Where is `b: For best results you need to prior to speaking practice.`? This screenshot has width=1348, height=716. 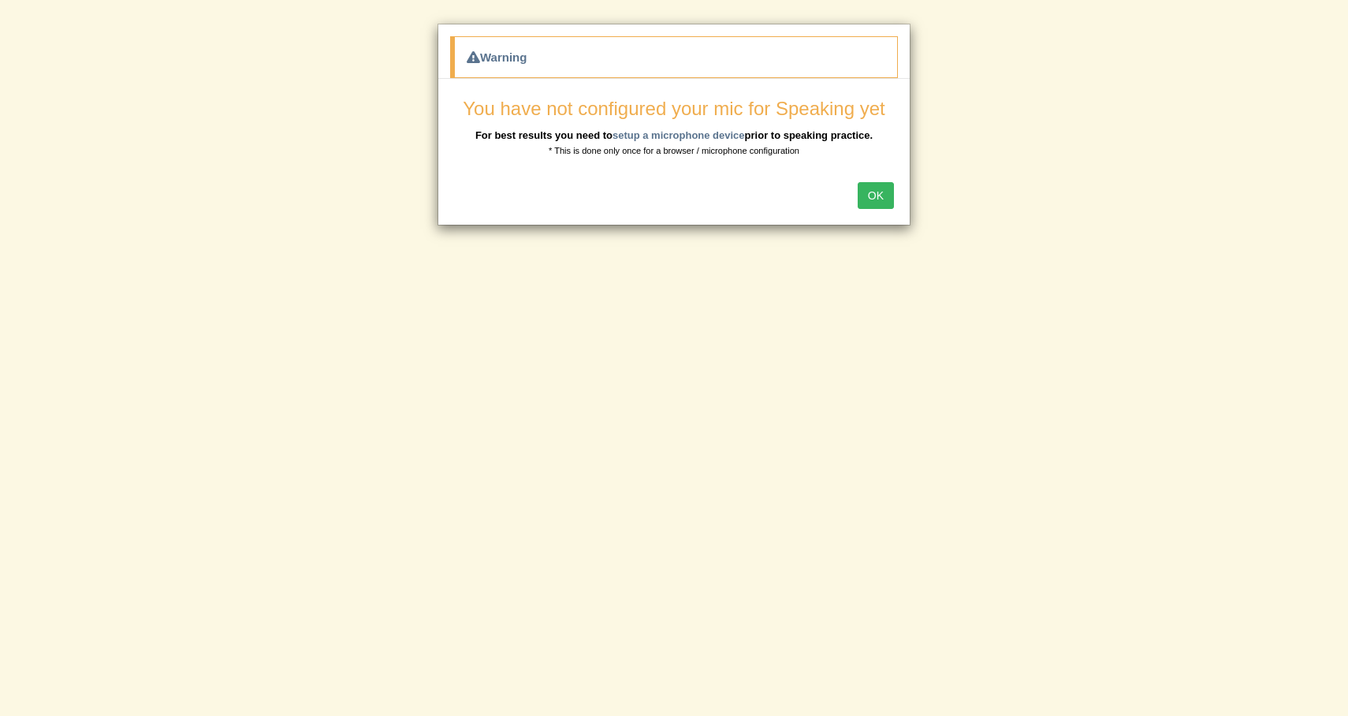 b: For best results you need to prior to speaking practice. is located at coordinates (674, 135).